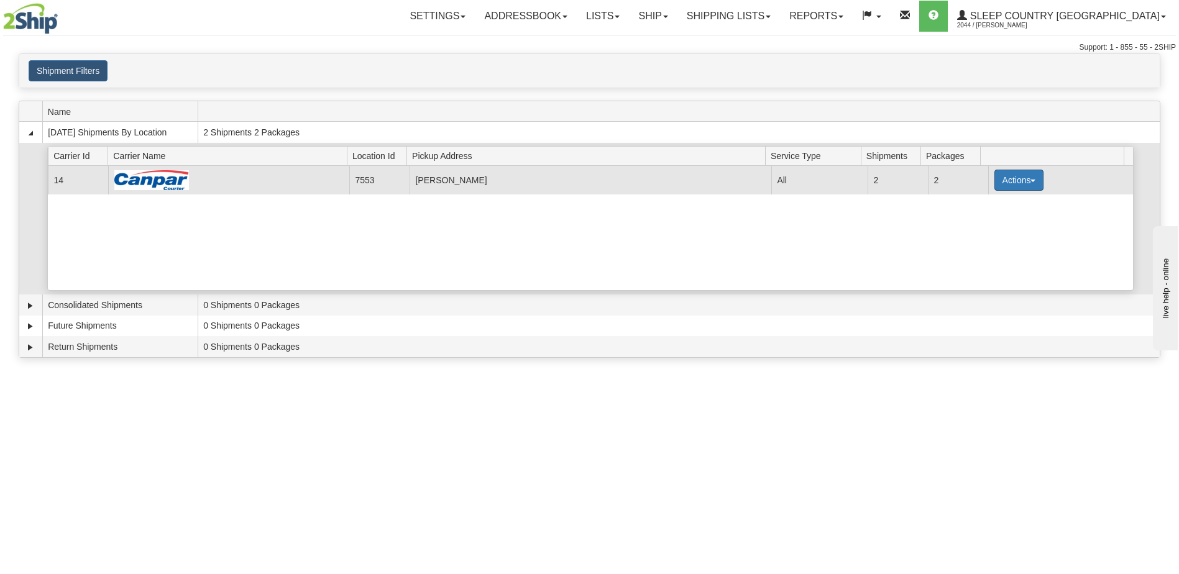 The image size is (1179, 574). What do you see at coordinates (120, 305) in the screenshot?
I see `td: Consolidated Shipments` at bounding box center [120, 305].